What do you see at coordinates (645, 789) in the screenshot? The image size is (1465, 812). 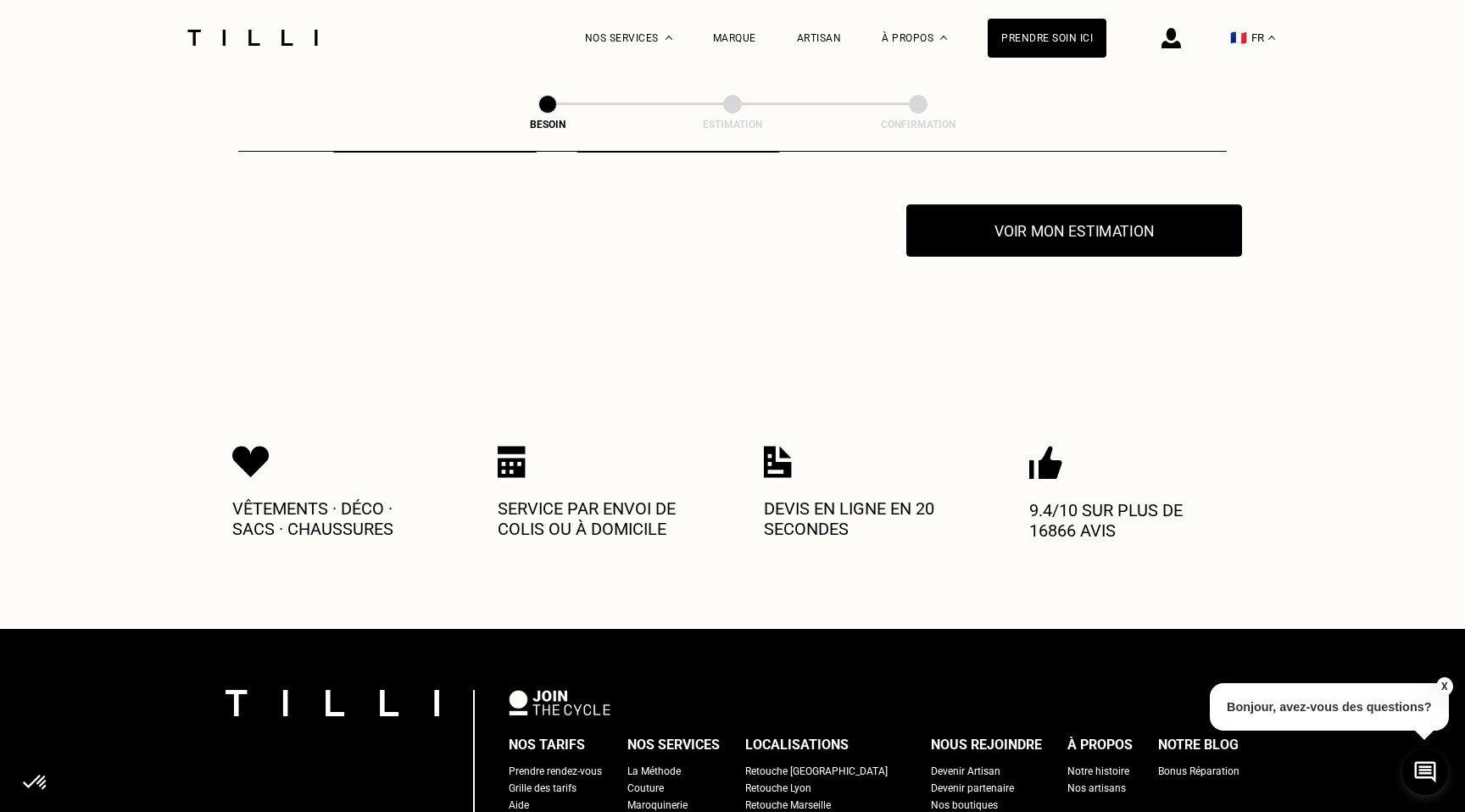 I see `a: Couture` at bounding box center [645, 789].